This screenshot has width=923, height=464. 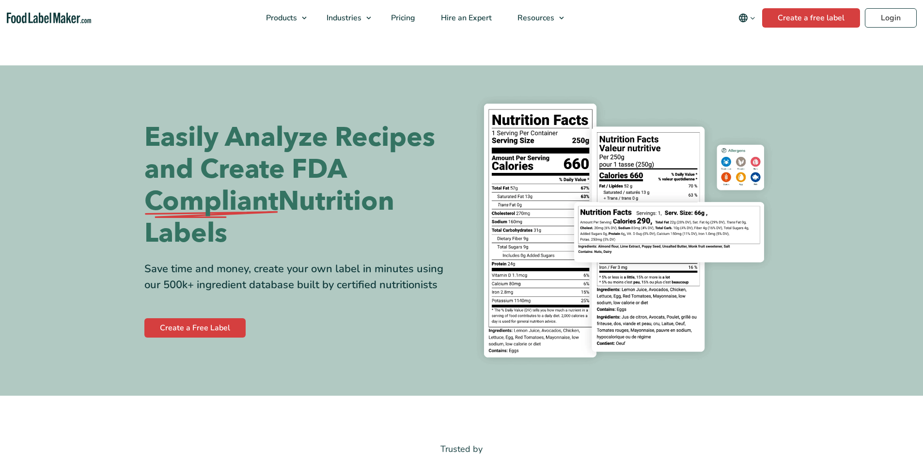 I want to click on span: Pricing, so click(x=402, y=18).